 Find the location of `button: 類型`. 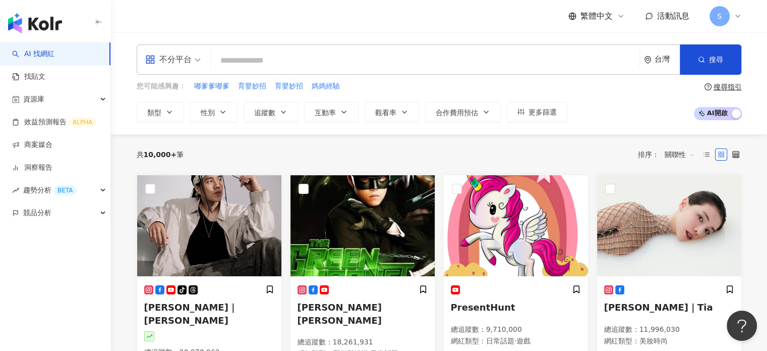

button: 類型 is located at coordinates (160, 112).